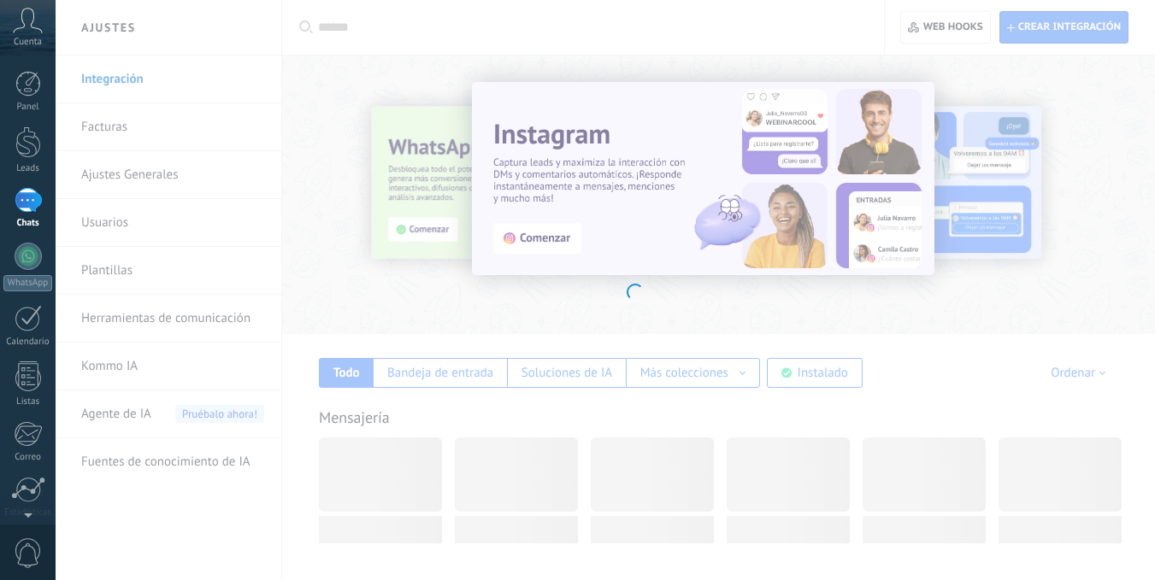 This screenshot has width=1155, height=580. What do you see at coordinates (27, 283) in the screenshot?
I see `div: WhatsApp` at bounding box center [27, 283].